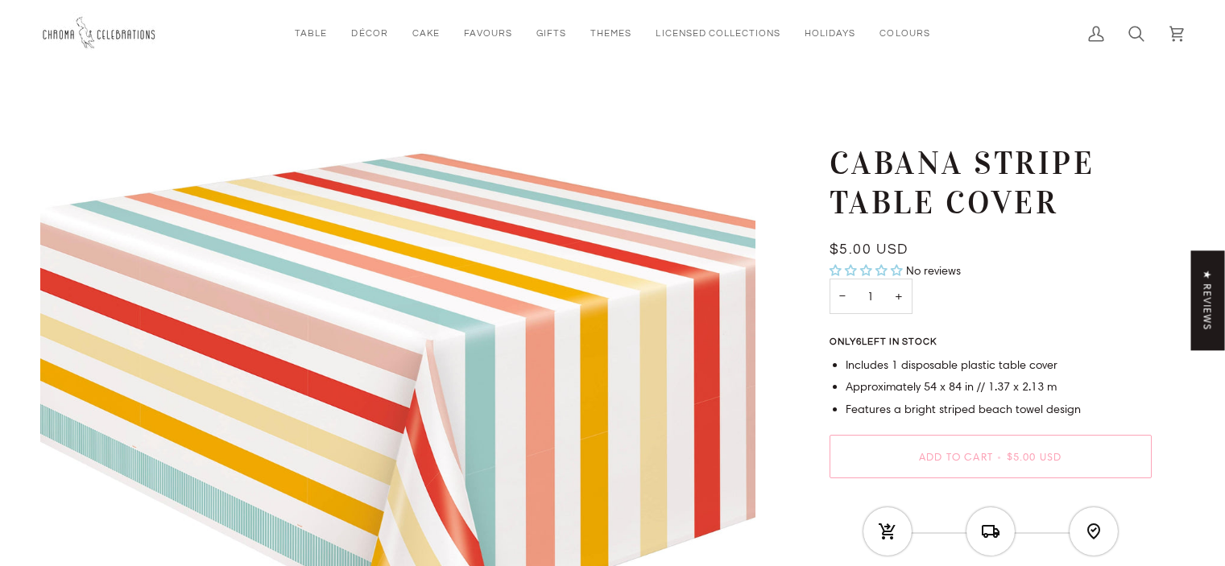 The image size is (1225, 566). I want to click on span: 6, so click(859, 342).